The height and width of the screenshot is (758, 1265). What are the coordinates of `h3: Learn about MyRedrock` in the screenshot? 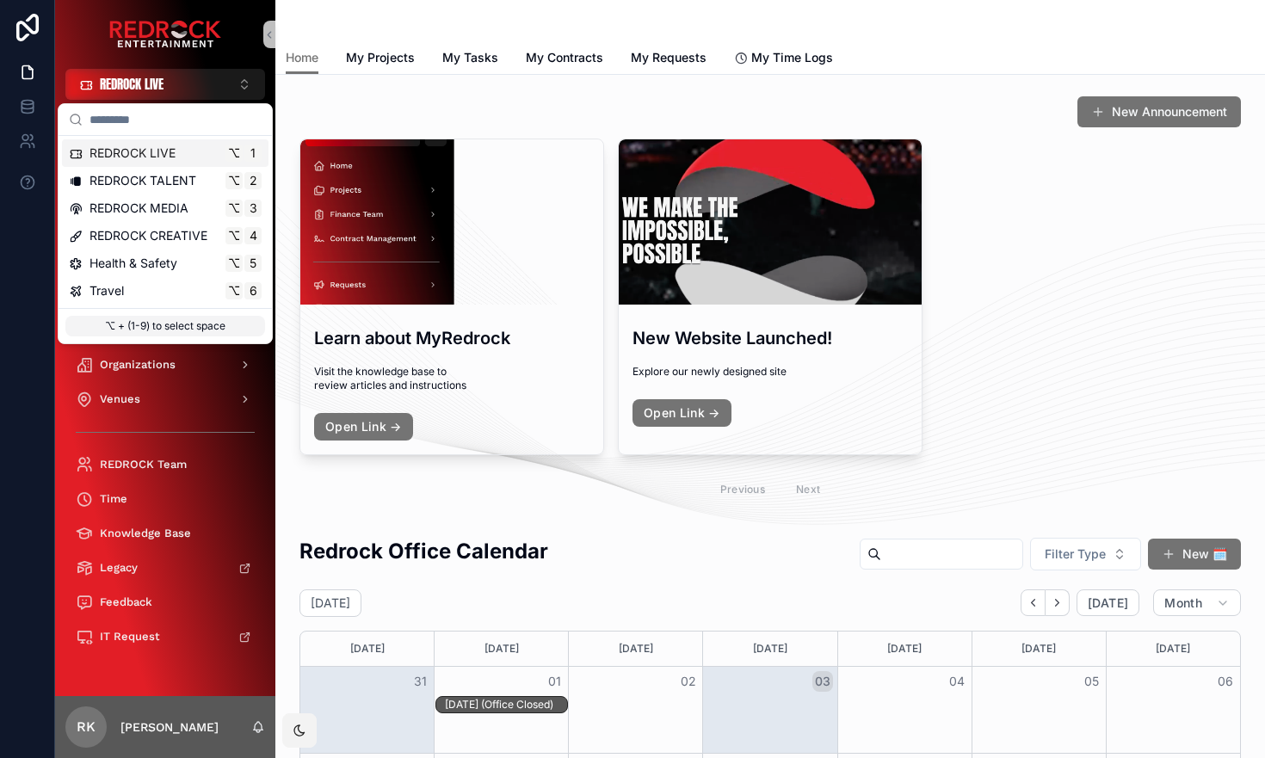 It's located at (452, 338).